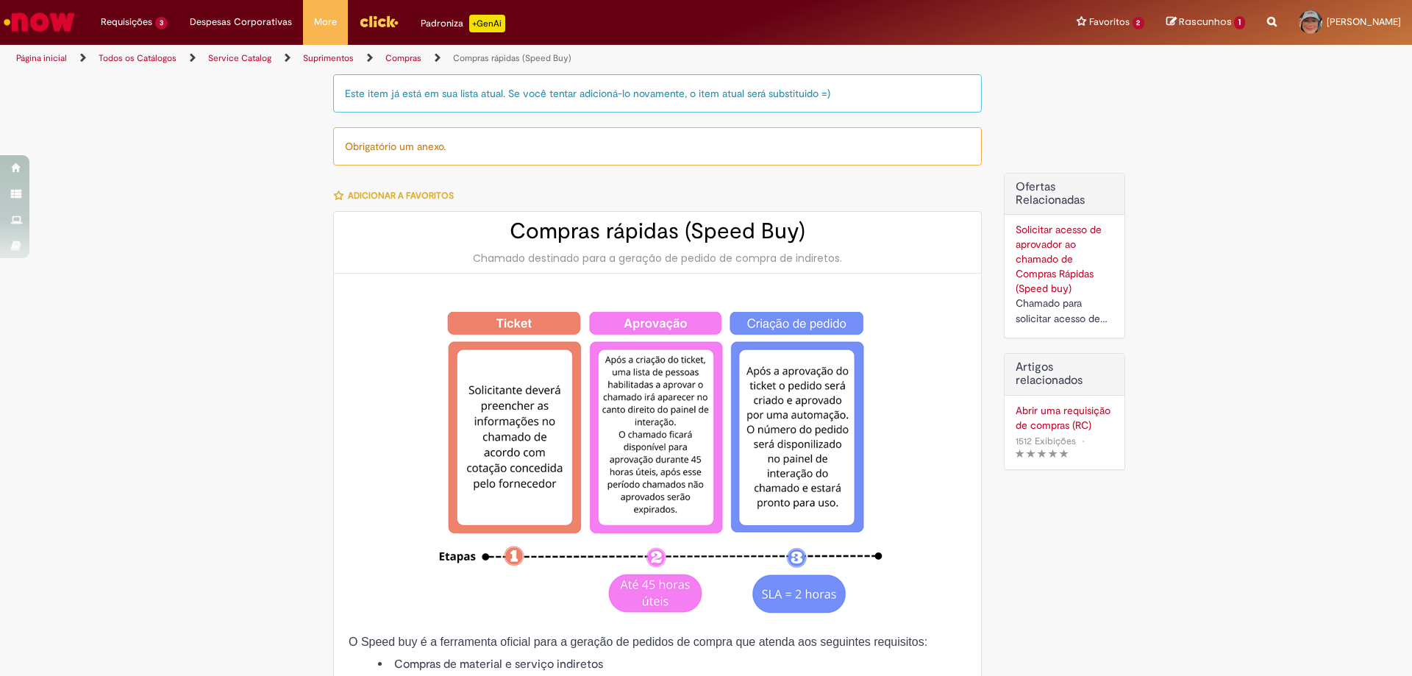 The image size is (1412, 676). I want to click on div: Abrir uma requisição de compras (RC), so click(1064, 418).